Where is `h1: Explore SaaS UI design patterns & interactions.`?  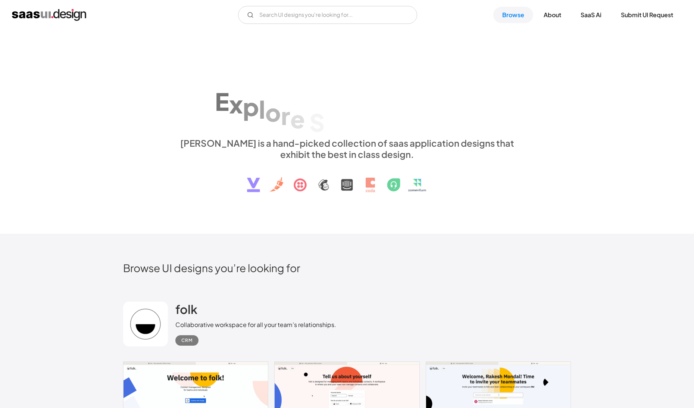
h1: Explore SaaS UI design patterns & interactions. is located at coordinates (347, 101).